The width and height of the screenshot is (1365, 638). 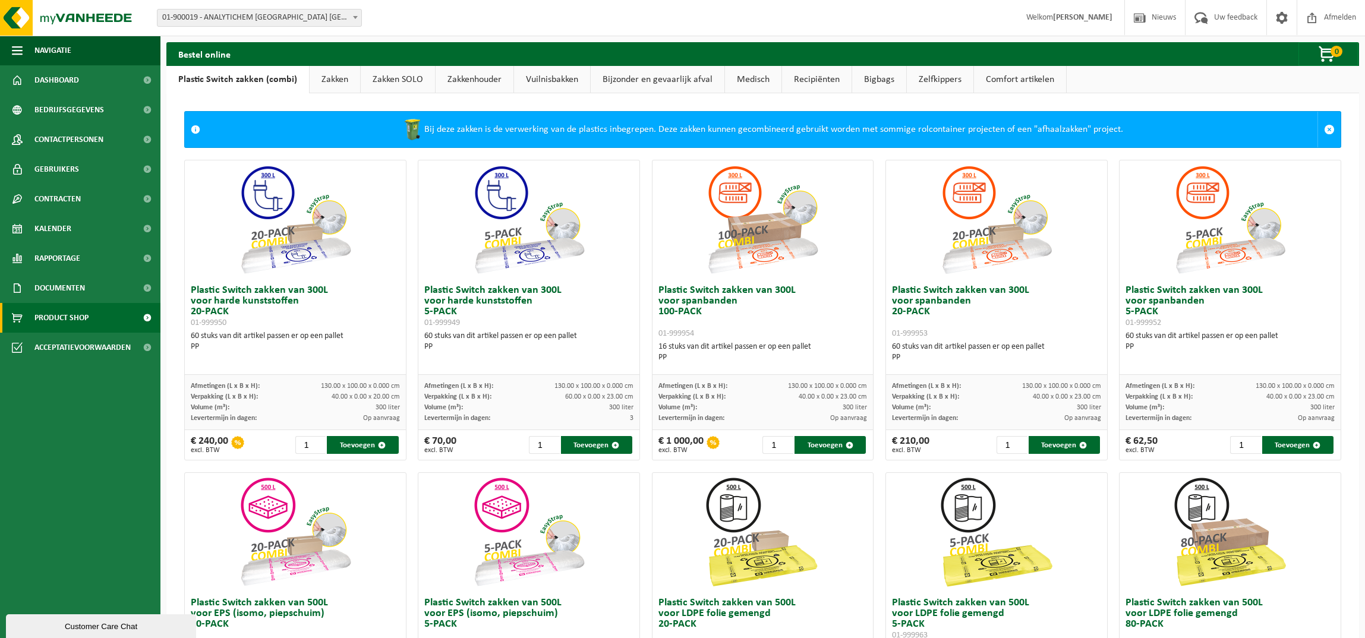 What do you see at coordinates (910, 333) in the screenshot?
I see `span: 01-999953` at bounding box center [910, 333].